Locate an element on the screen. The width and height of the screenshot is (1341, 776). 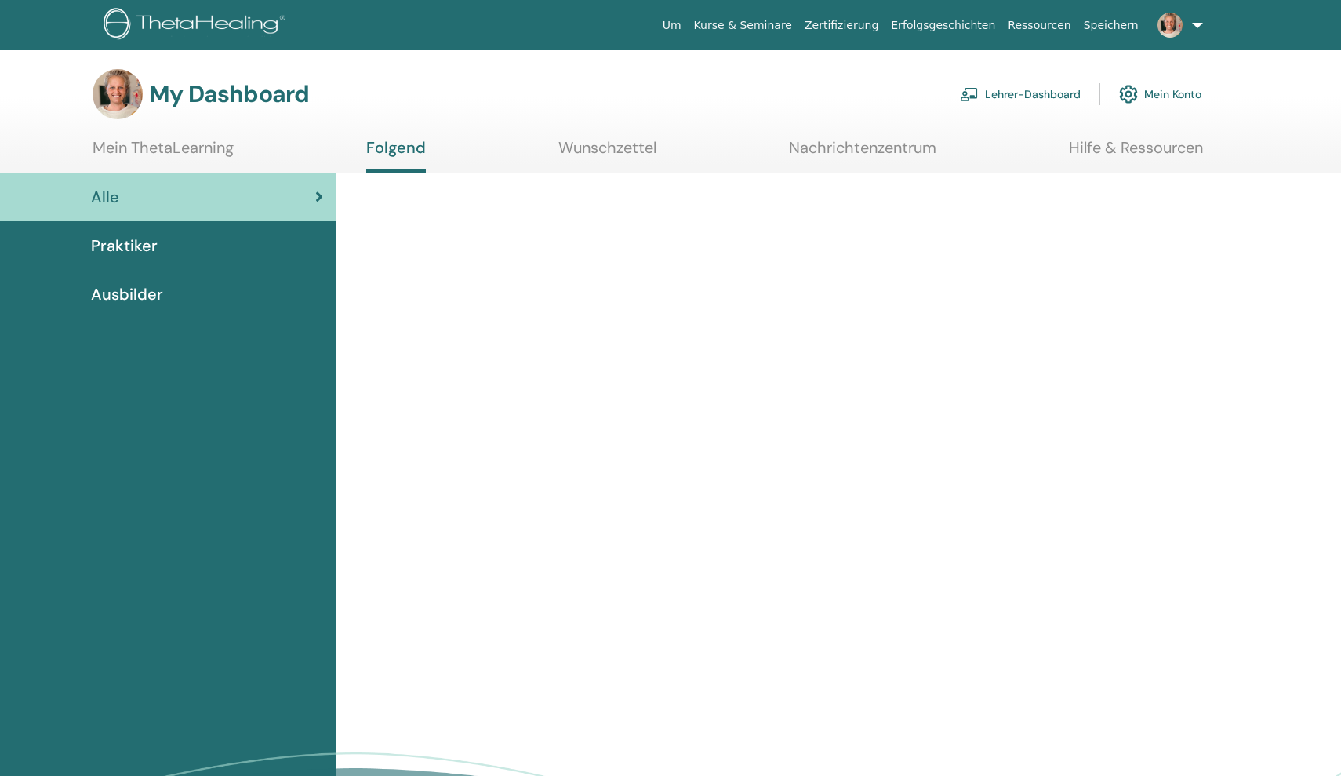
h3: My Dashboard is located at coordinates (229, 94).